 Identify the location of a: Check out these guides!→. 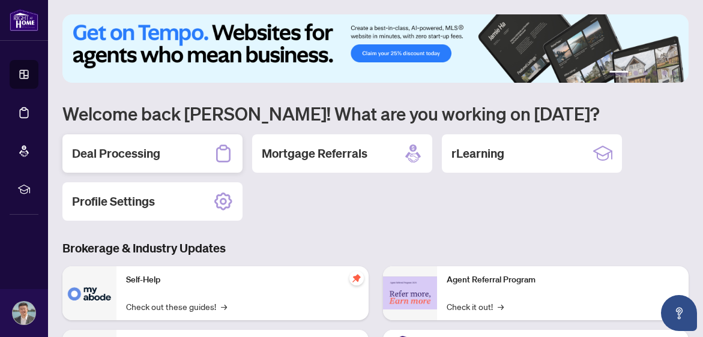
(176, 307).